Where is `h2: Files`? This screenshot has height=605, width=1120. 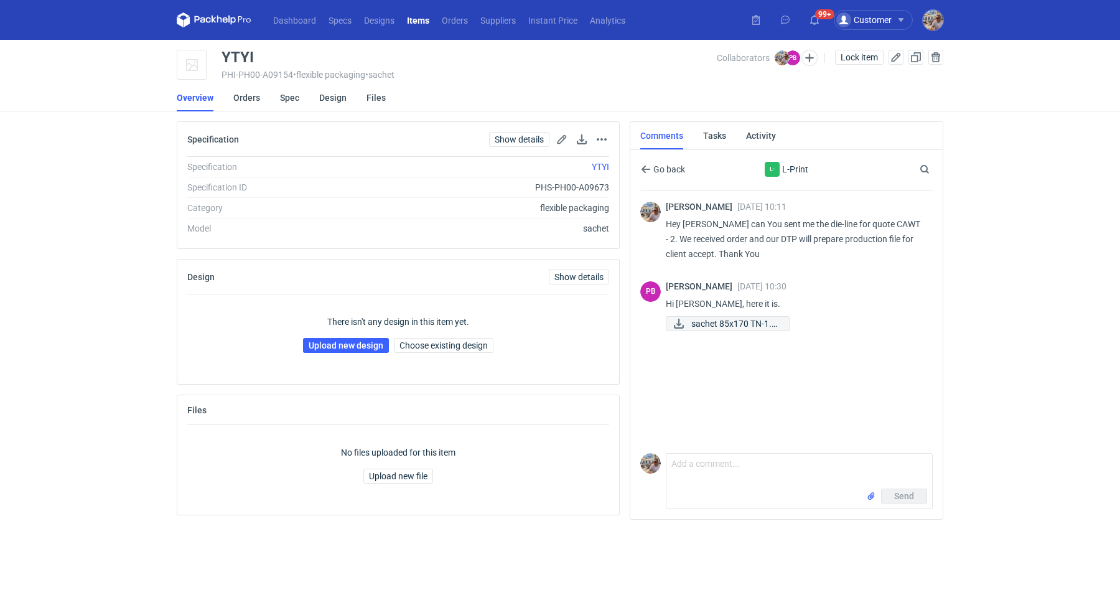 h2: Files is located at coordinates (197, 410).